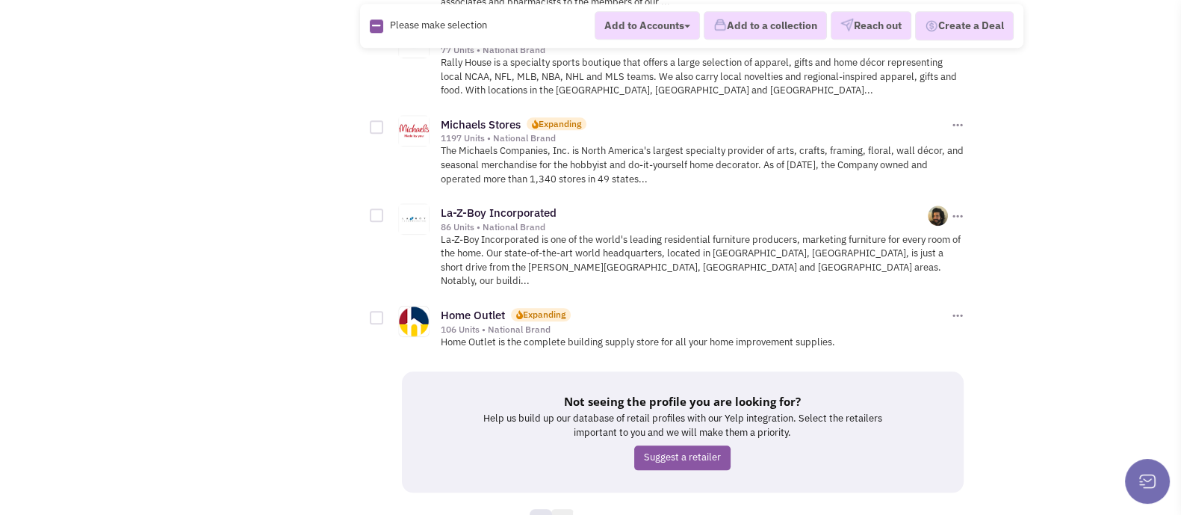 This screenshot has width=1181, height=515. I want to click on p: Home Outlet is the complete building supply store for all your home improvement supplies., so click(703, 342).